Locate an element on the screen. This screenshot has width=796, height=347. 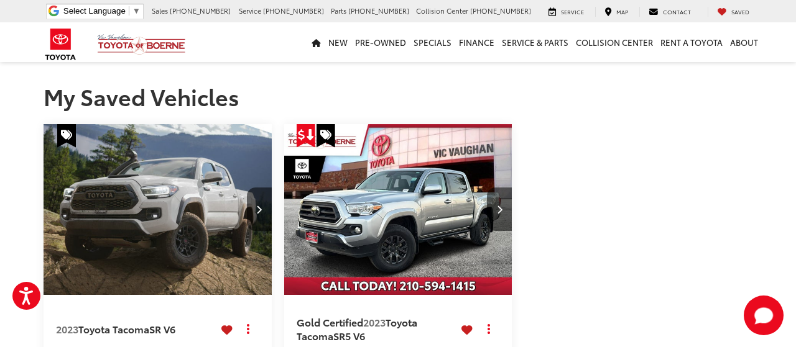
a: Map is located at coordinates (616, 12).